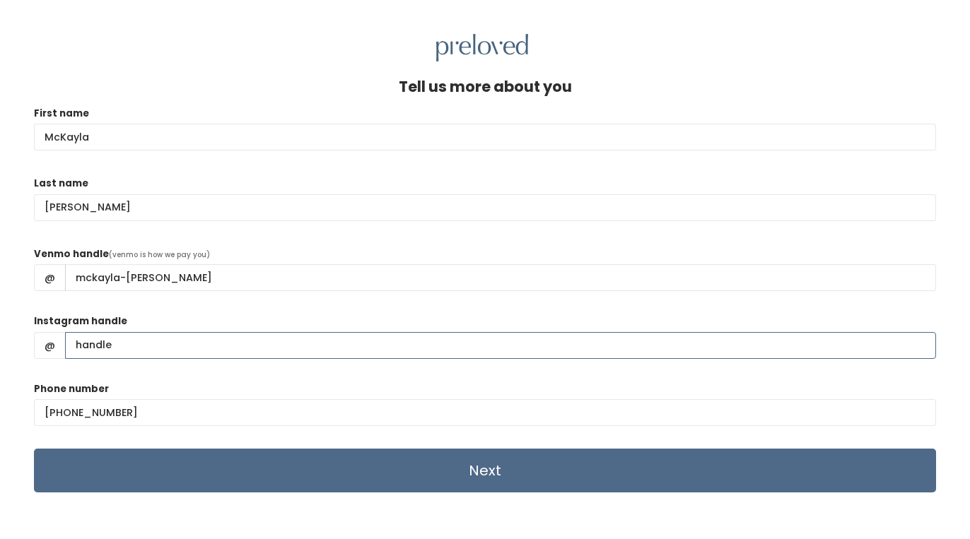 This screenshot has width=970, height=539. What do you see at coordinates (62, 114) in the screenshot?
I see `label: First name` at bounding box center [62, 114].